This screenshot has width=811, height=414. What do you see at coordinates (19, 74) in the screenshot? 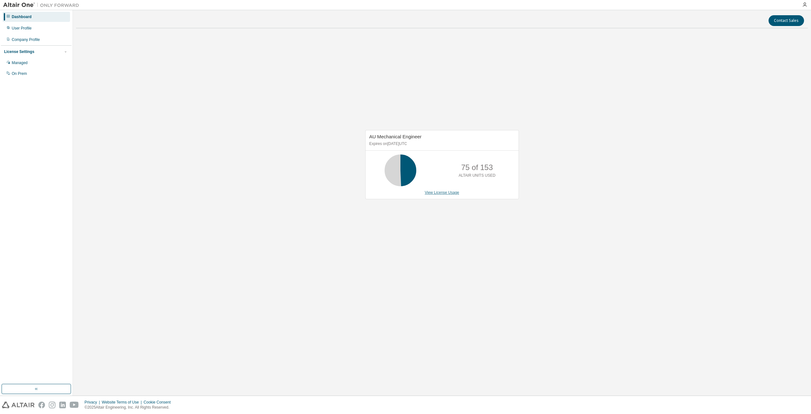
I see `div: On Prem` at bounding box center [19, 74].